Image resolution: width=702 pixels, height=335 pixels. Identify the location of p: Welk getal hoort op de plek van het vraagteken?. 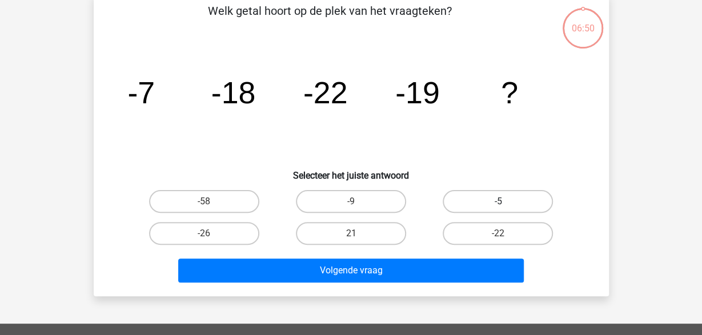
(330, 19).